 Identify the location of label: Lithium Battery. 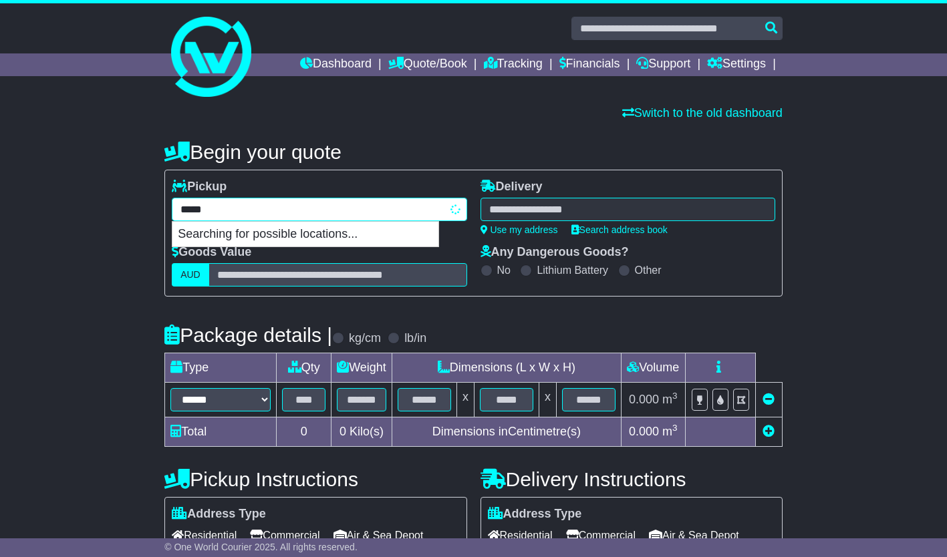
(572, 270).